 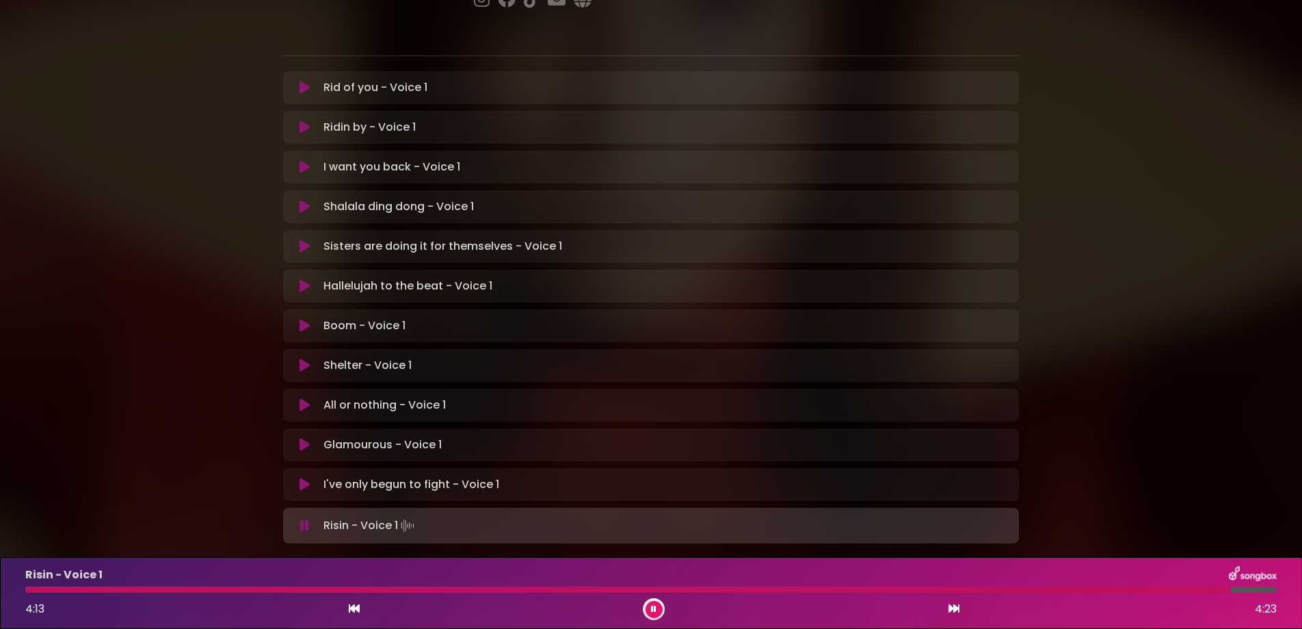 I want to click on p: Rid of you - Voice 1, so click(x=376, y=88).